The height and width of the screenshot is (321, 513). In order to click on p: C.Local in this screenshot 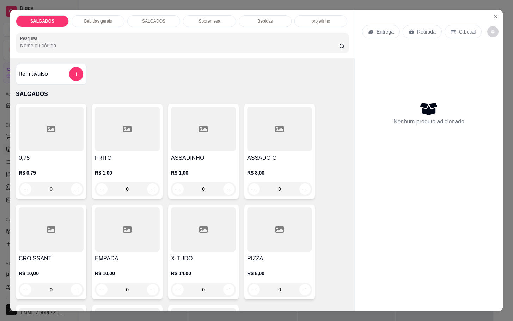, I will do `click(467, 32)`.